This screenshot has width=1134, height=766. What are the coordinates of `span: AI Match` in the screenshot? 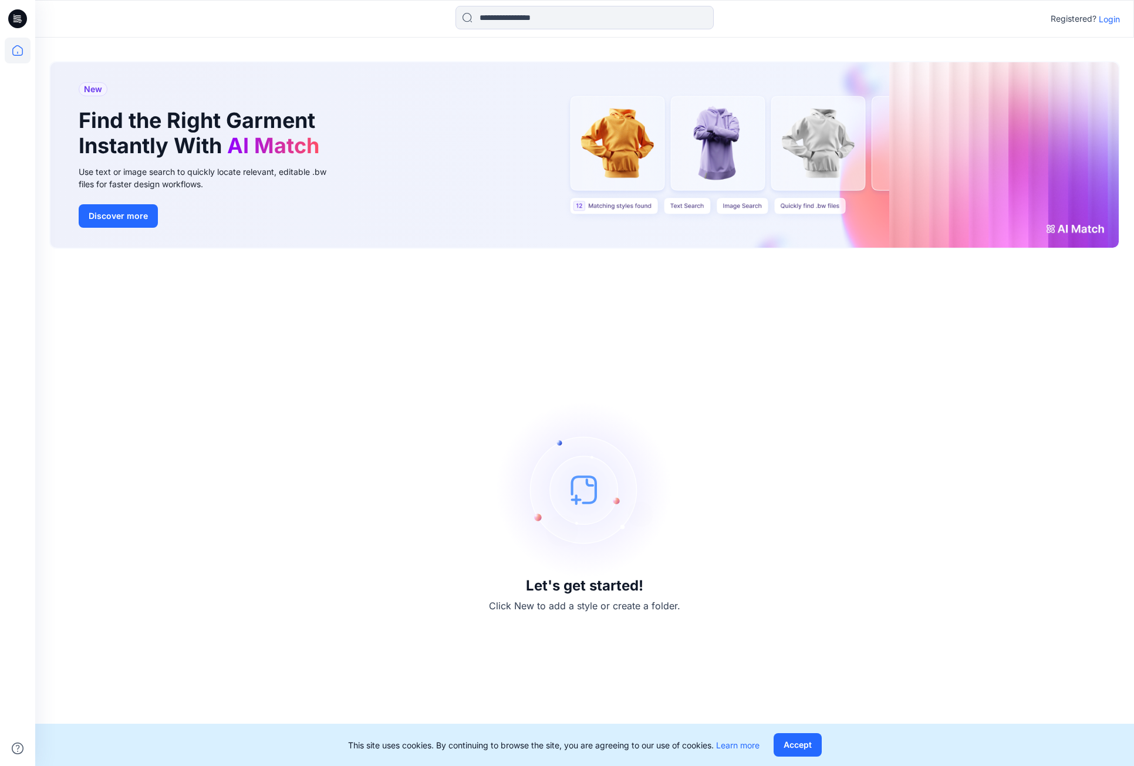 It's located at (273, 146).